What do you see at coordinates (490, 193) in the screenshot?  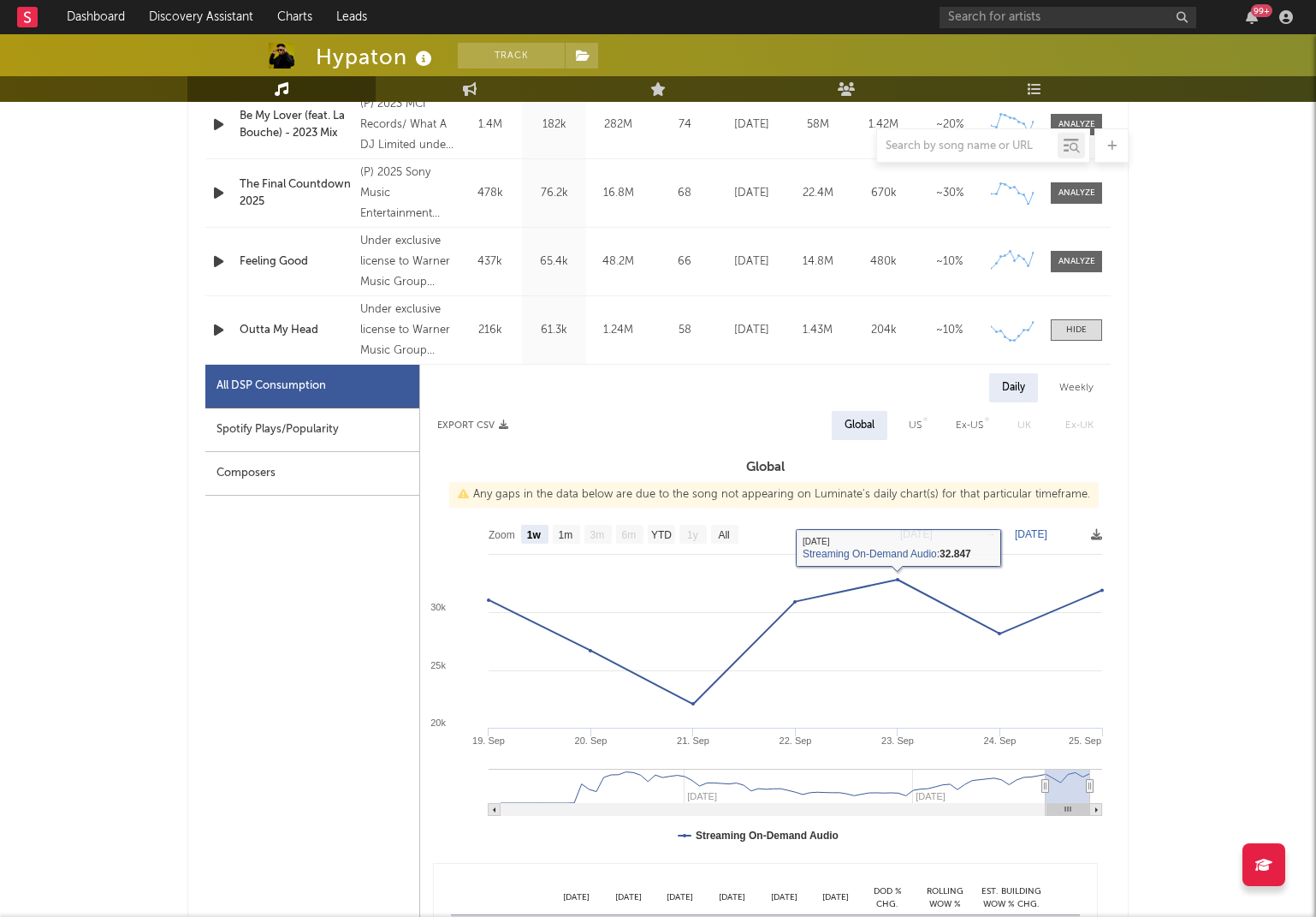 I see `div: 478k` at bounding box center [490, 193].